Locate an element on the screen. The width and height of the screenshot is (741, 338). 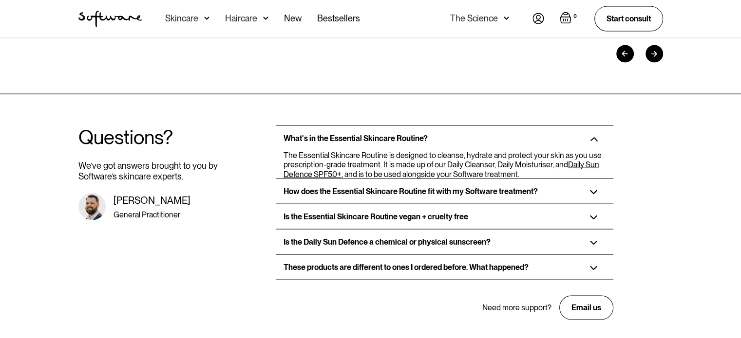
a: Start consult is located at coordinates (628, 19).